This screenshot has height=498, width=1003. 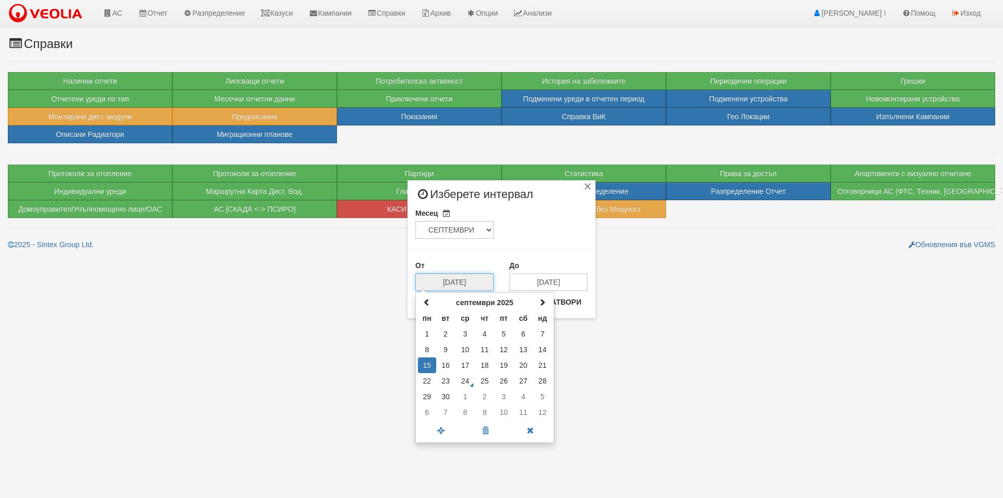 I want to click on button: Затвори, so click(x=564, y=302).